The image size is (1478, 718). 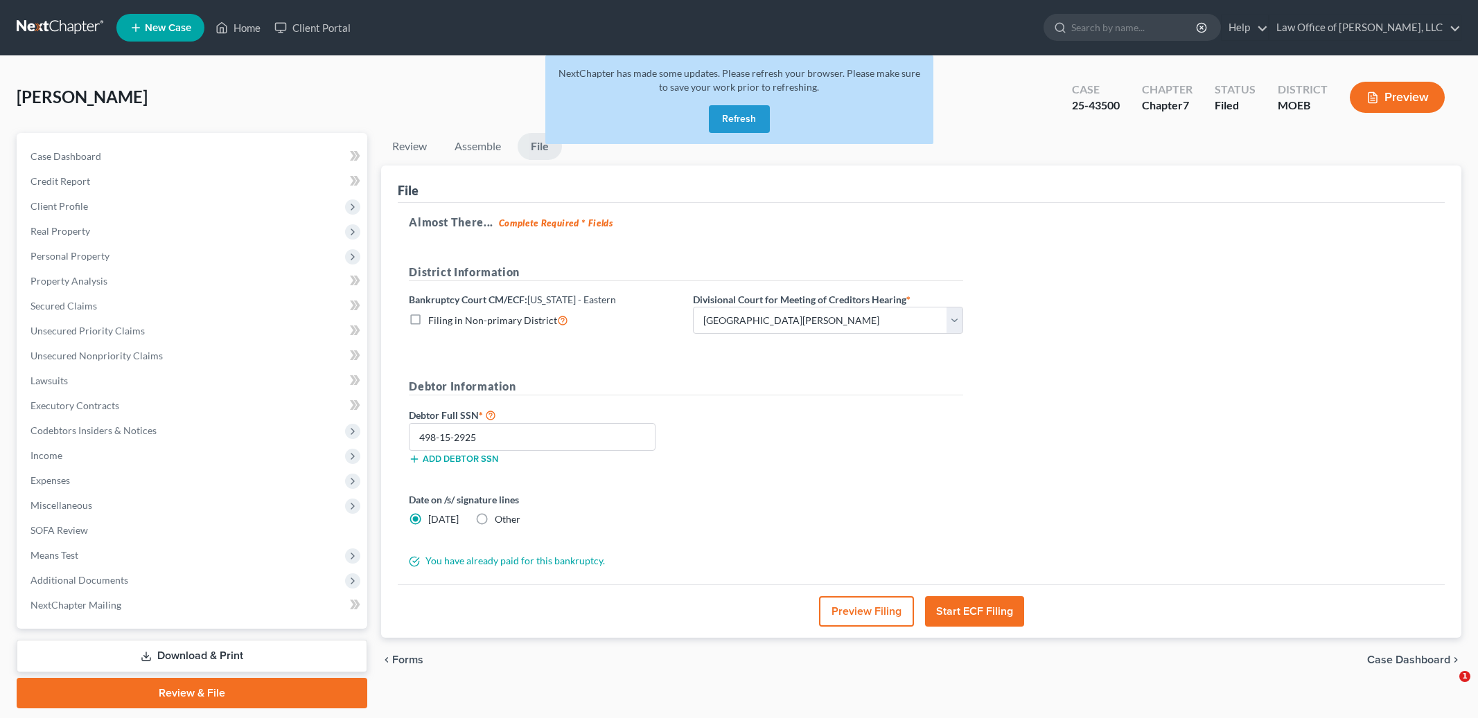 What do you see at coordinates (193, 182) in the screenshot?
I see `a: Credit Report` at bounding box center [193, 182].